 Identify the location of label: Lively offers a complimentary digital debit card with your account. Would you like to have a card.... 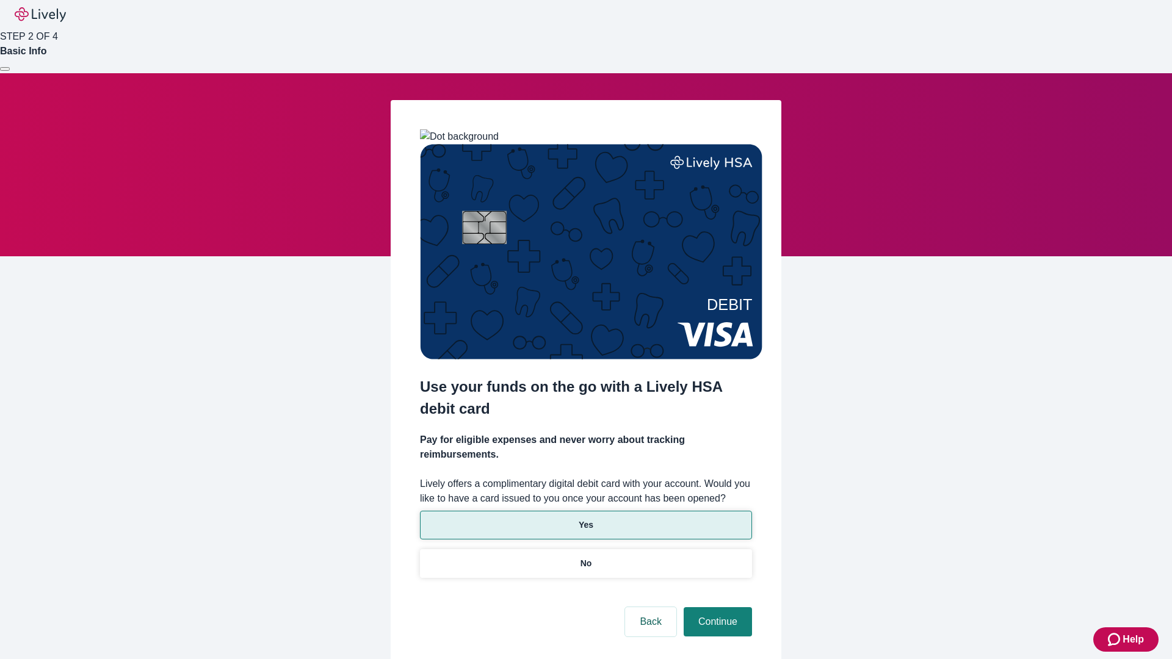
(586, 491).